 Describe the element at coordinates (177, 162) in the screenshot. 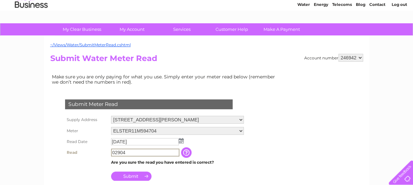

I see `td: Are you sure the read you have entered is correct?` at that location.